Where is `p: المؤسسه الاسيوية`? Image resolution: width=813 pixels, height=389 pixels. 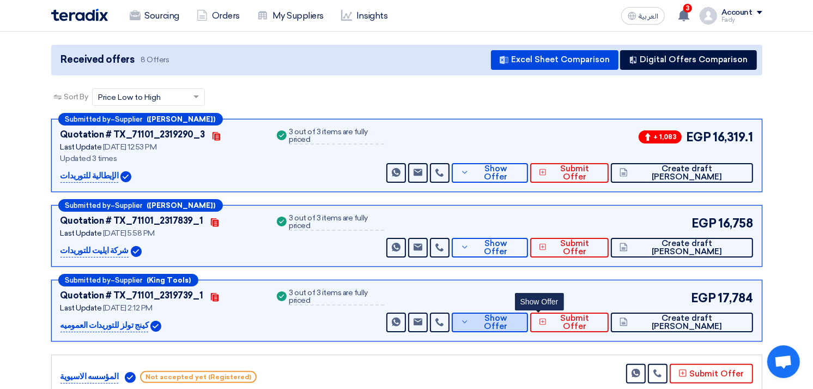
p: المؤسسه الاسيوية is located at coordinates (89, 377).